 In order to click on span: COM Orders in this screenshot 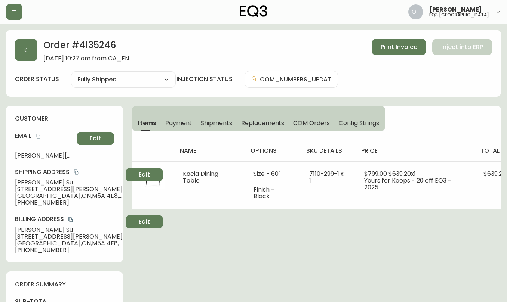, I will do `click(311, 123)`.